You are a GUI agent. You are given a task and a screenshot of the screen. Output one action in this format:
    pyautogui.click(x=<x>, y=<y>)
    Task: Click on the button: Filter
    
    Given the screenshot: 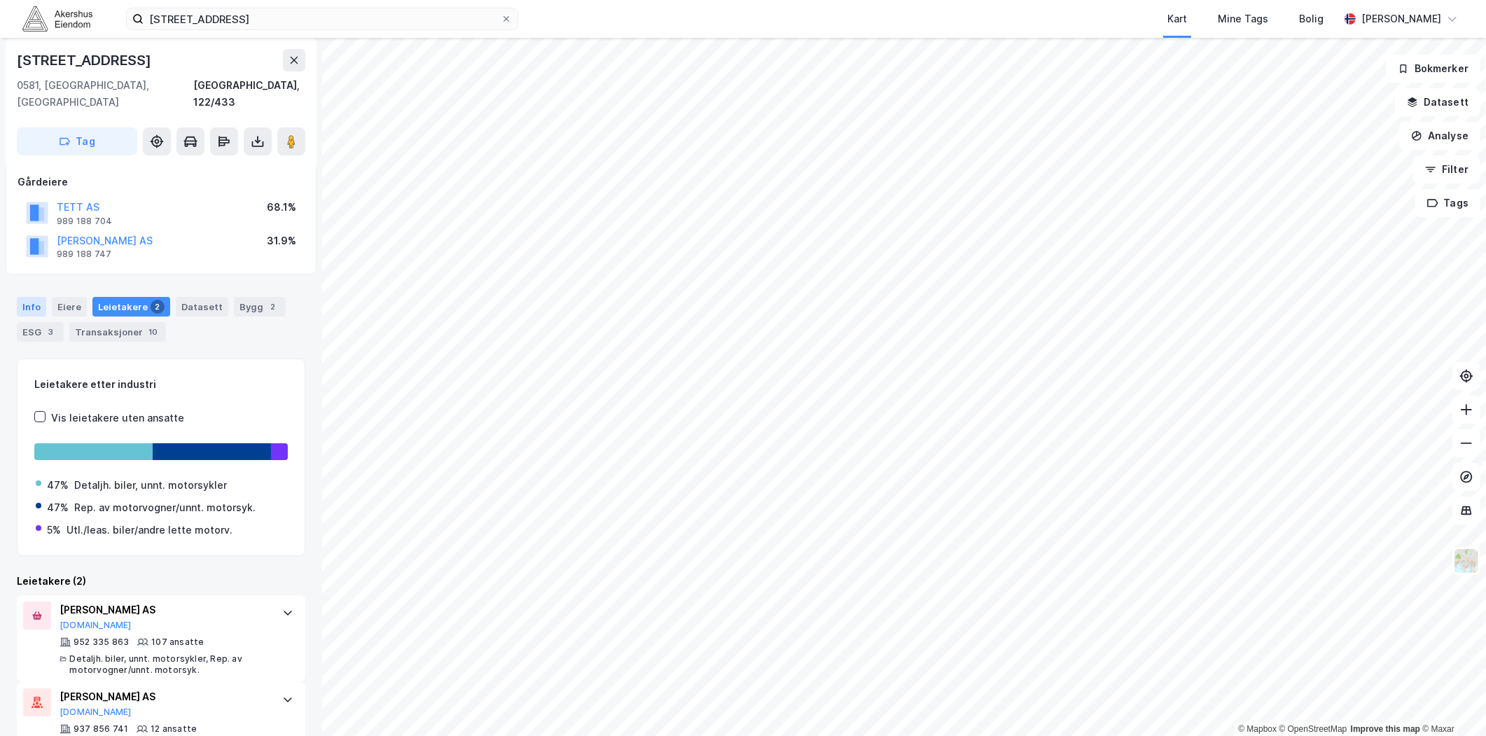 What is the action you would take?
    pyautogui.click(x=1447, y=170)
    